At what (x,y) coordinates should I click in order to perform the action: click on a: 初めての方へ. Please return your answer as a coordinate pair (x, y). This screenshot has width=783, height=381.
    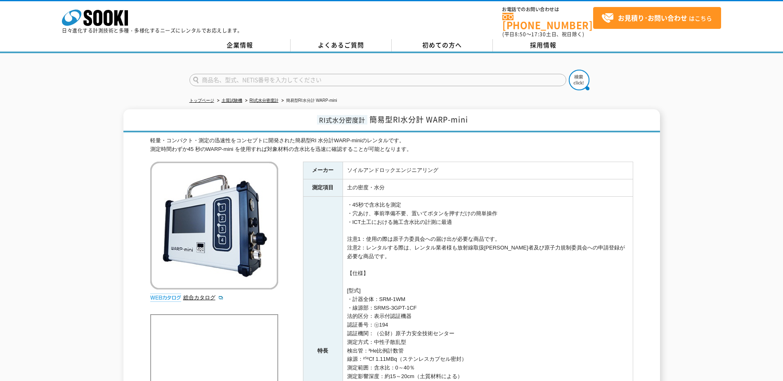
    Looking at the image, I should click on (442, 45).